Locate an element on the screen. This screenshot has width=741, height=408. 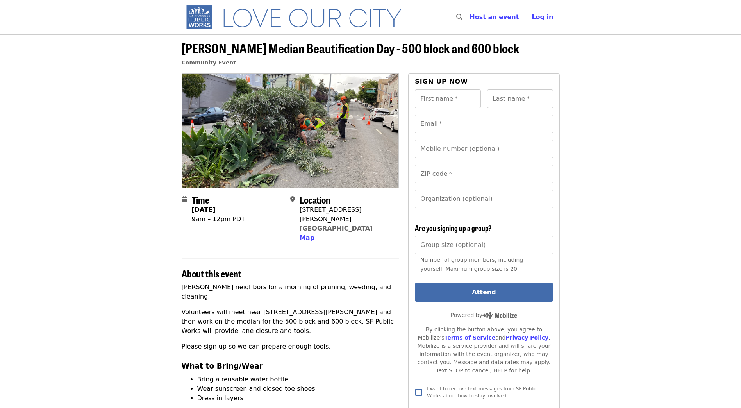
li: Bring a reusable water bottle is located at coordinates (298, 379).